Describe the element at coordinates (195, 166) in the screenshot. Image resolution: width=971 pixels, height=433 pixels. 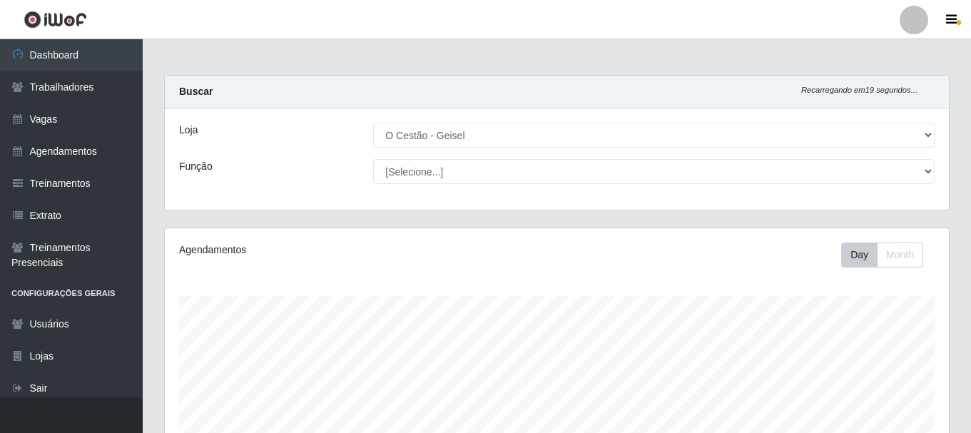
I see `label: Função` at that location.